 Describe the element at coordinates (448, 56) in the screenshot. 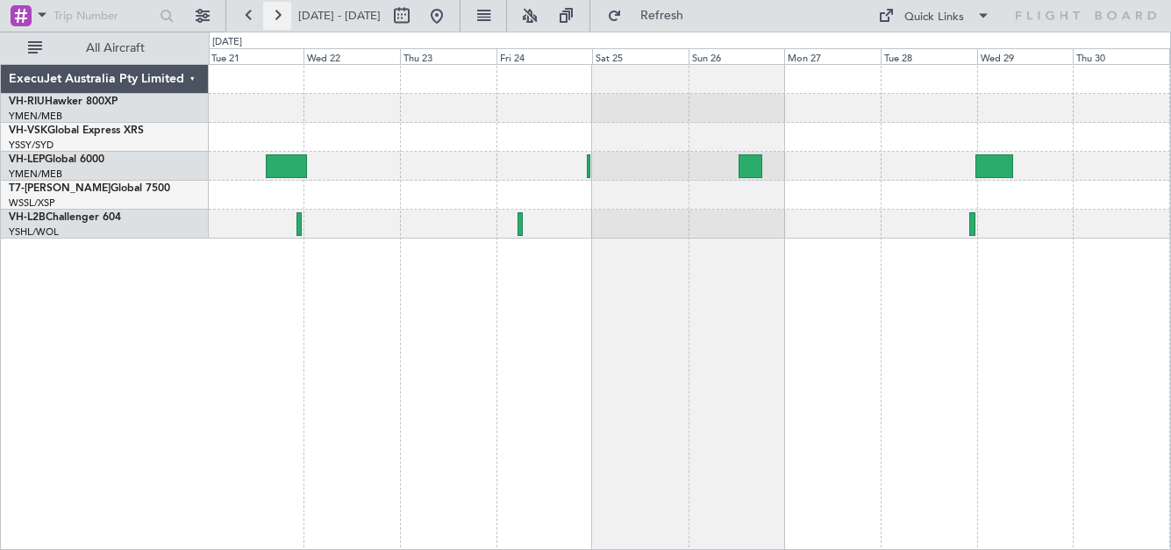

I see `div: Thu 23` at that location.